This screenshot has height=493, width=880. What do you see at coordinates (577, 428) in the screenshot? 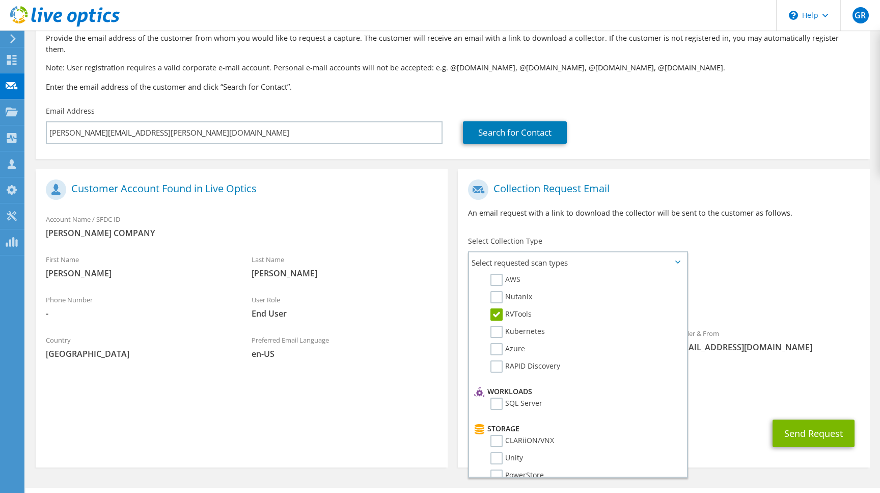
I see `li: Storage` at bounding box center [577, 428].